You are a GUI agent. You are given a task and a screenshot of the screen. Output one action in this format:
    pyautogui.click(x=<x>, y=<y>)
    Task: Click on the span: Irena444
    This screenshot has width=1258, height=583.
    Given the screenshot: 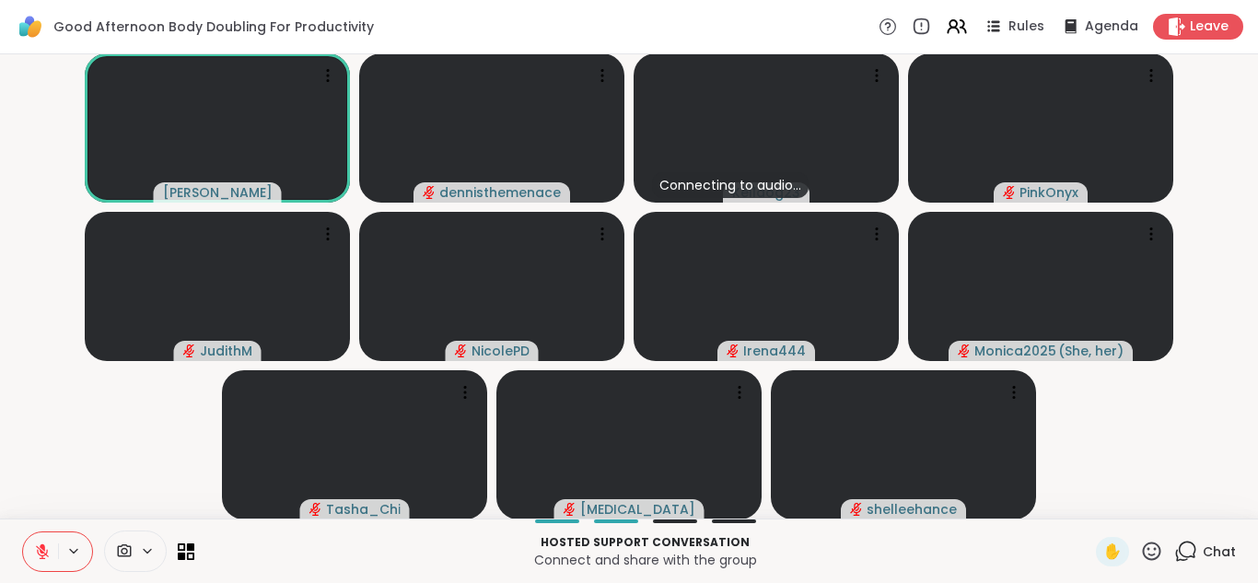 What is the action you would take?
    pyautogui.click(x=775, y=351)
    